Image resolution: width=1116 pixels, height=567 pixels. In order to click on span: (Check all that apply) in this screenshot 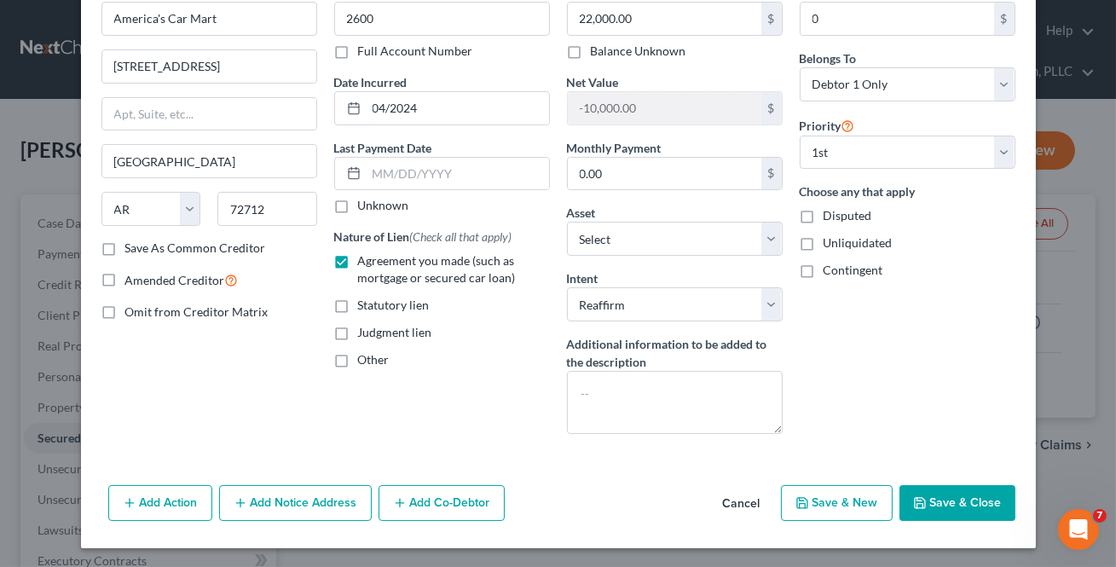, I will do `click(461, 236)`.